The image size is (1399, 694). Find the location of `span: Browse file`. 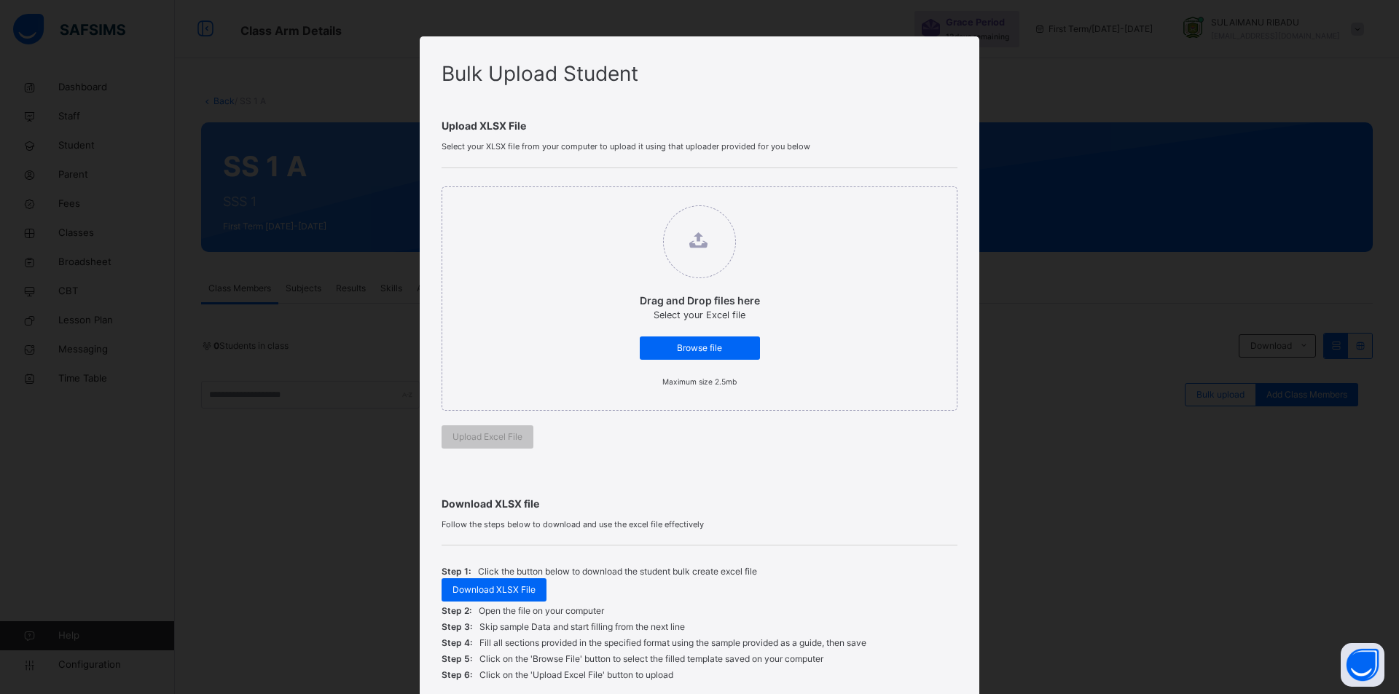

span: Browse file is located at coordinates (700, 348).